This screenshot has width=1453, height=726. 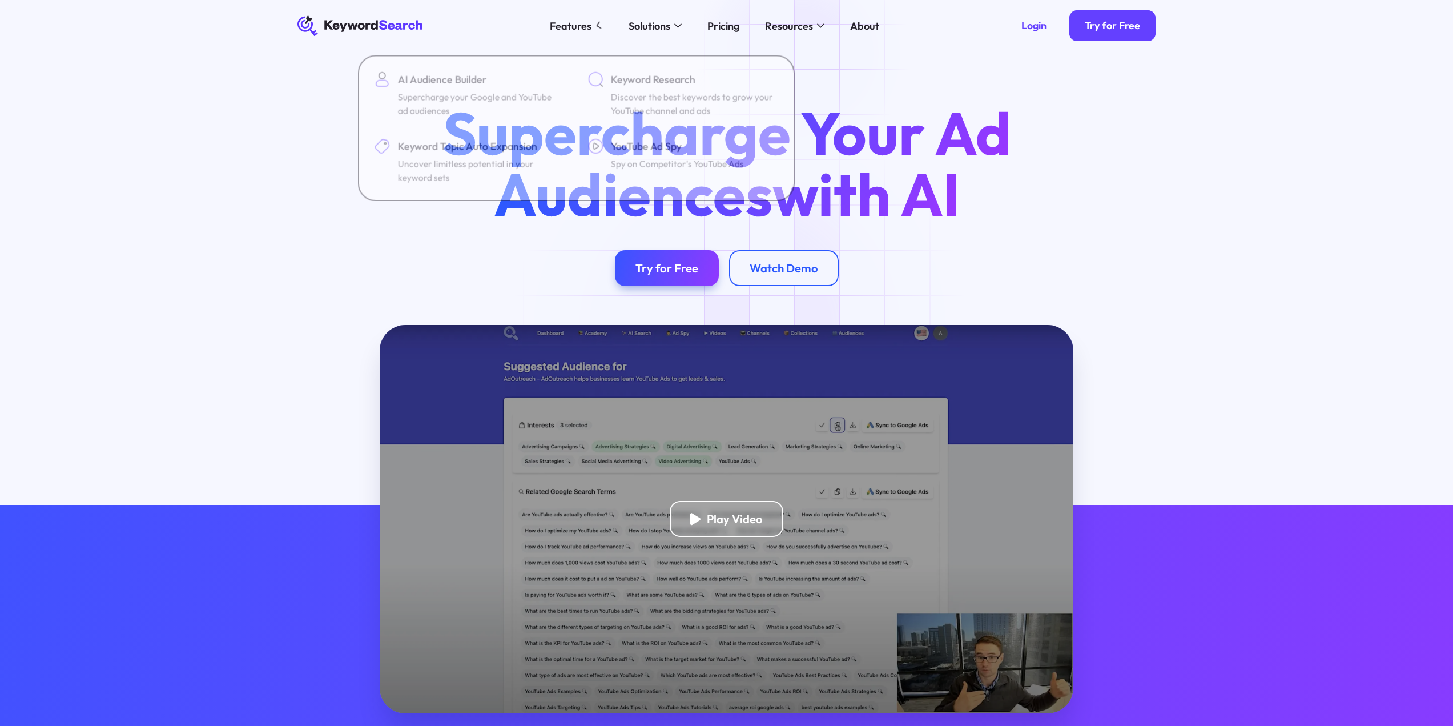 What do you see at coordinates (789, 26) in the screenshot?
I see `div: Resources` at bounding box center [789, 26].